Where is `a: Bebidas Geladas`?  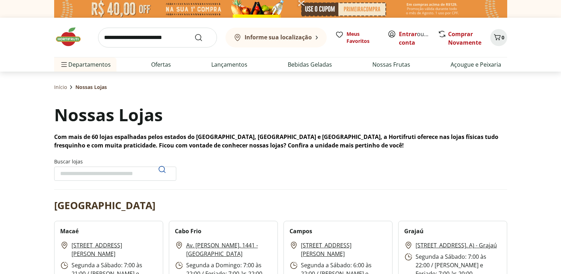 a: Bebidas Geladas is located at coordinates (310, 64).